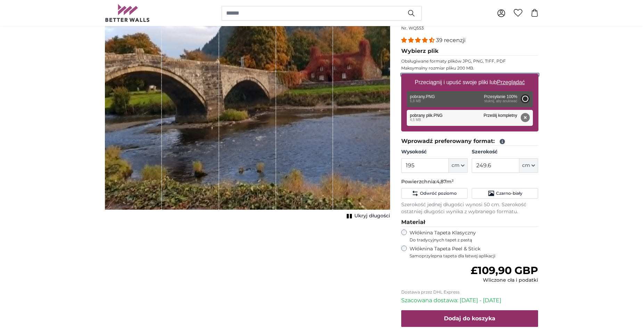 The width and height of the screenshot is (643, 329). What do you see at coordinates (470, 141) in the screenshot?
I see `legend: Wprowadź preferowany format:` at bounding box center [470, 141].